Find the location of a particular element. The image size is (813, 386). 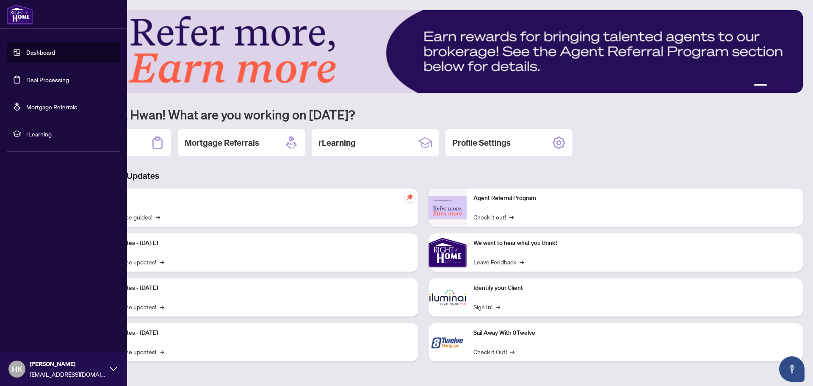

a: Check it out!→ is located at coordinates (493, 217).